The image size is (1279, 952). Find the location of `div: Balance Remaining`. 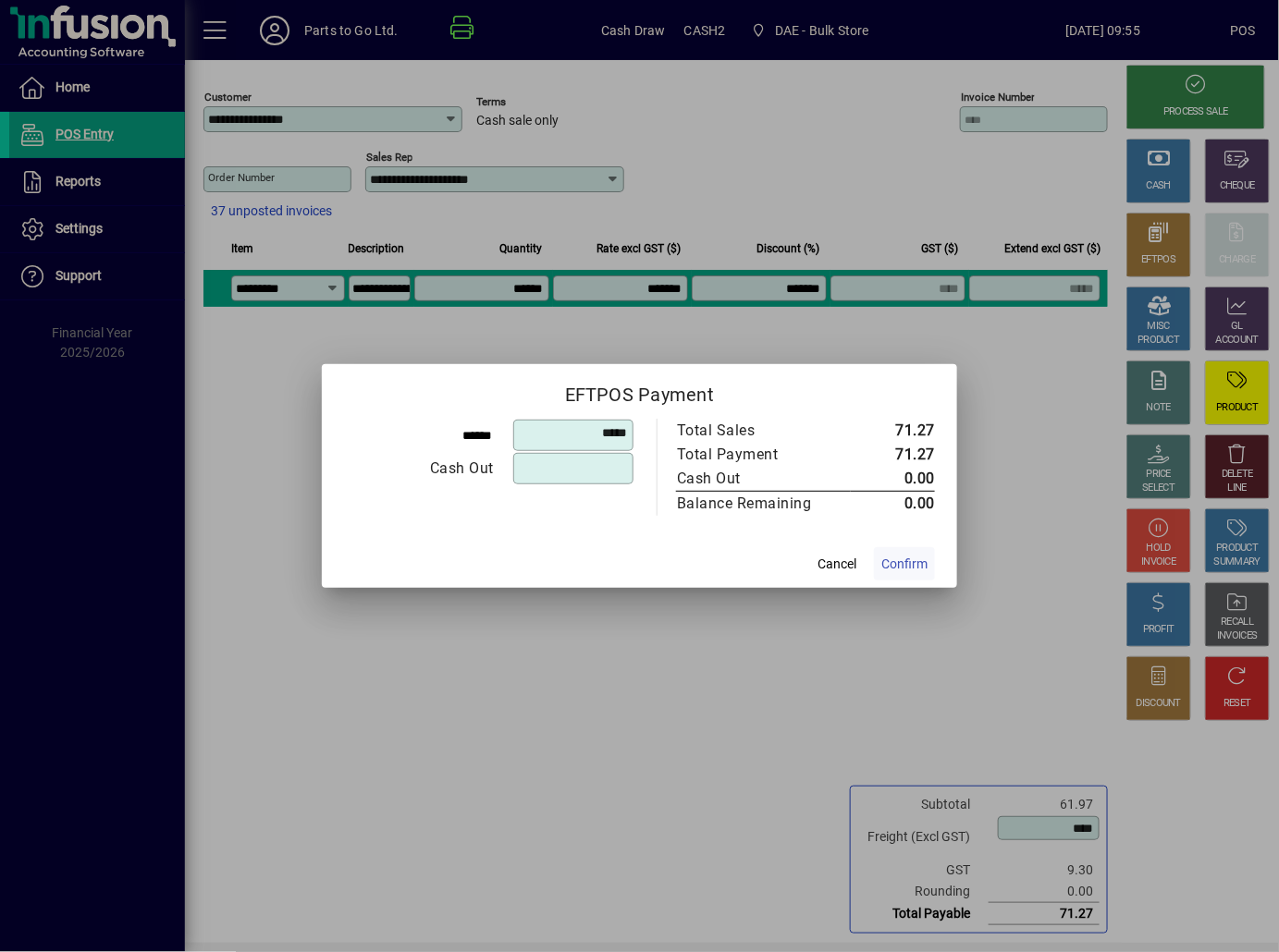

div: Balance Remaining is located at coordinates (755, 504).